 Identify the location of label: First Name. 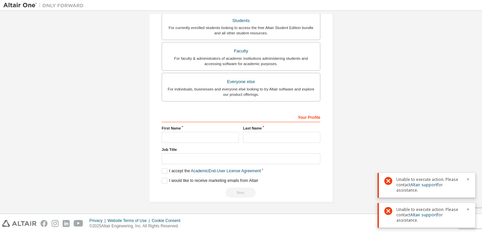
(200, 128).